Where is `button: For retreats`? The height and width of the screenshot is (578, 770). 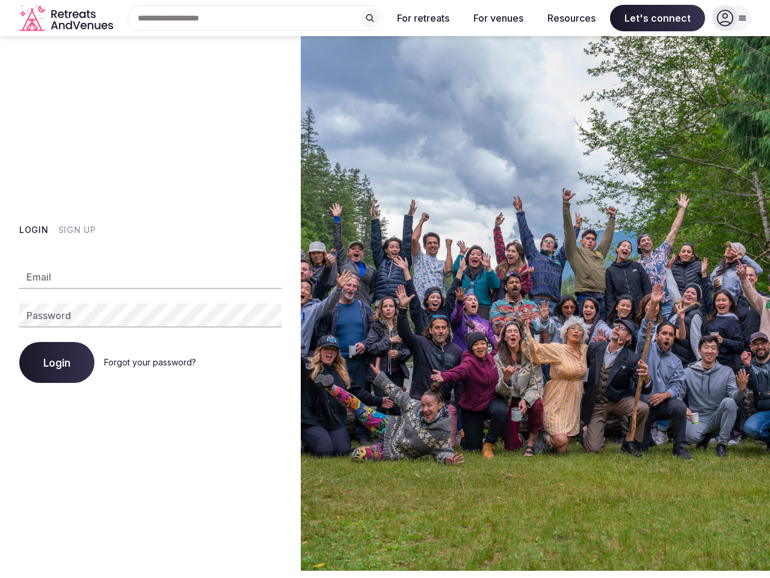 button: For retreats is located at coordinates (423, 18).